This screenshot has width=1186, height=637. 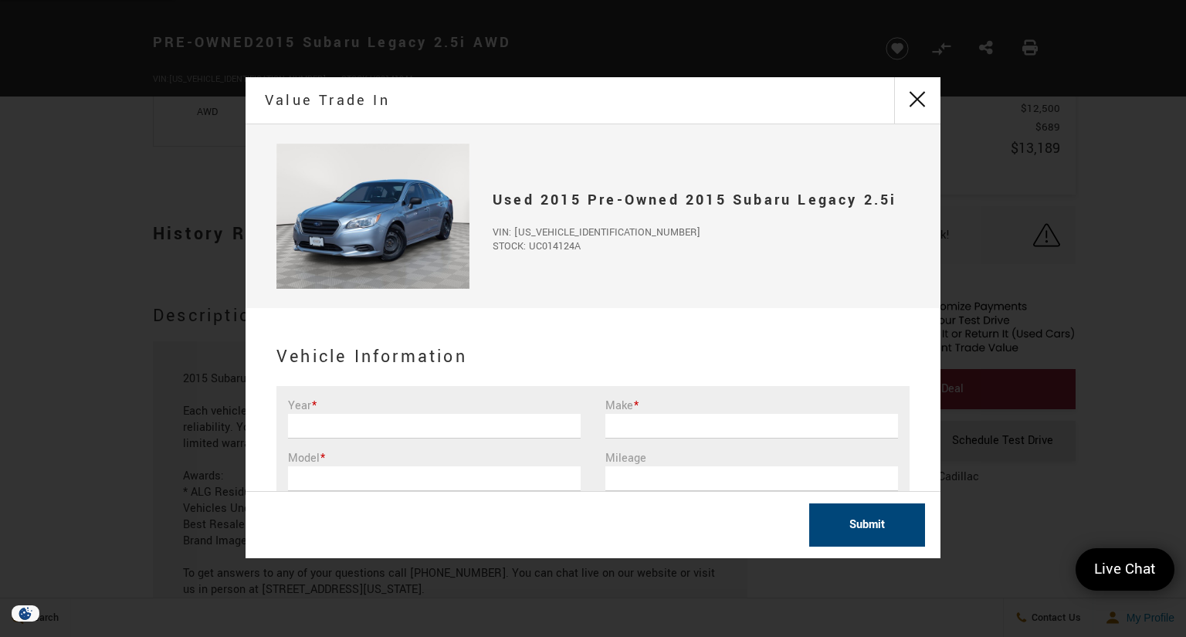 What do you see at coordinates (327, 100) in the screenshot?
I see `h2: Value Trade In` at bounding box center [327, 100].